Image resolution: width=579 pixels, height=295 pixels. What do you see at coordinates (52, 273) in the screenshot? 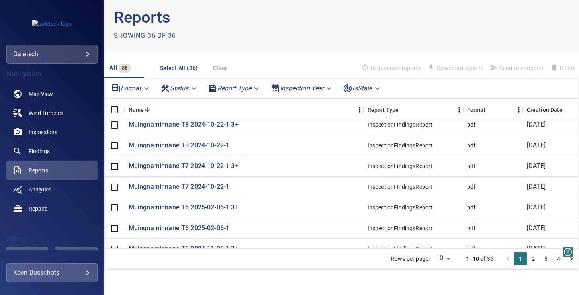
I see `div: Koen Busschots` at bounding box center [52, 273].